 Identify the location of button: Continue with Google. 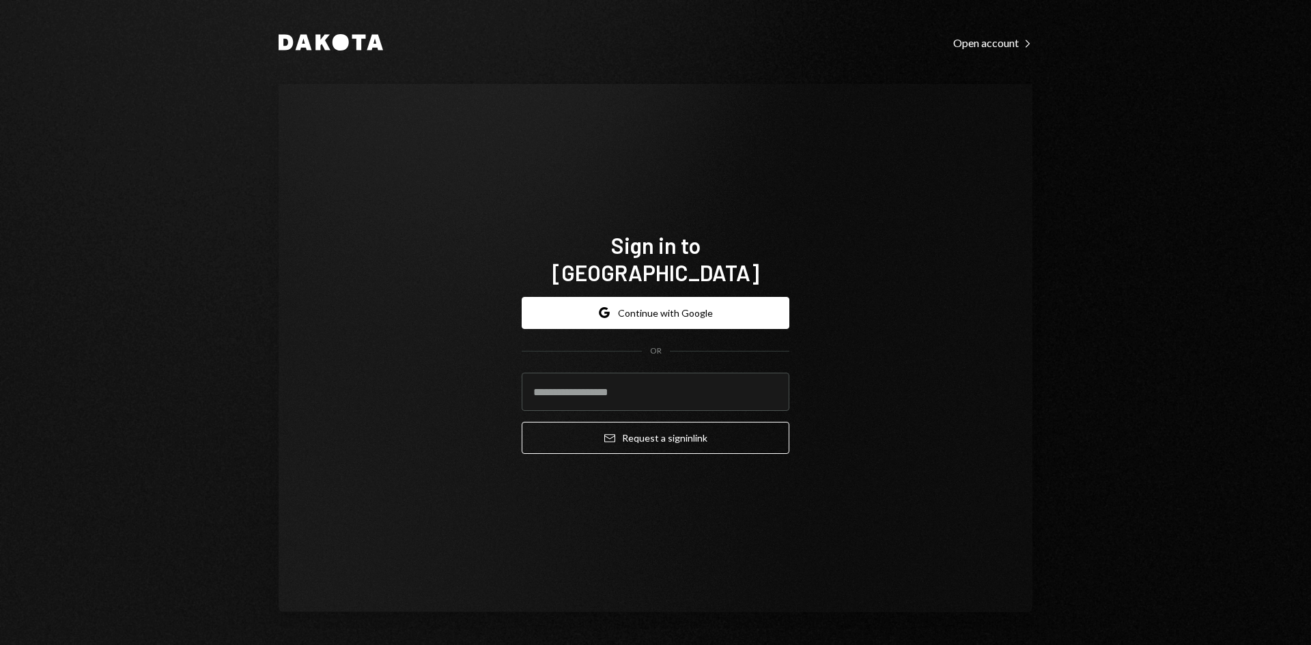
(656, 313).